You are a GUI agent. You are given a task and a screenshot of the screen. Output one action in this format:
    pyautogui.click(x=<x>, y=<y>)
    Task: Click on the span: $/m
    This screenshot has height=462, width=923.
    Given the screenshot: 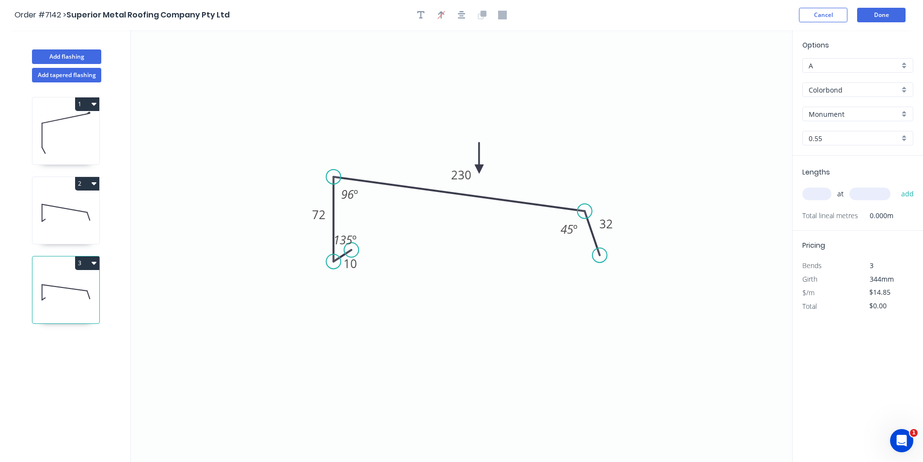 What is the action you would take?
    pyautogui.click(x=808, y=292)
    